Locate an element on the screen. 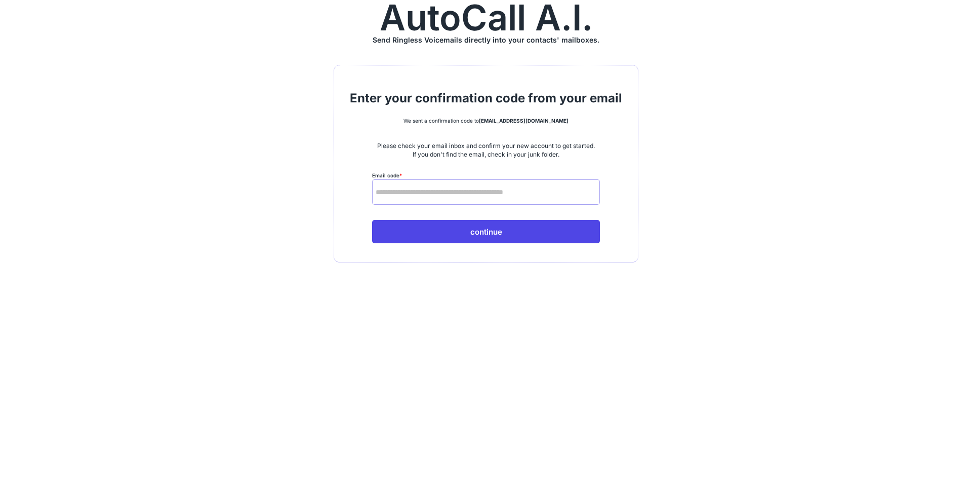 This screenshot has height=483, width=972. div: Email code is located at coordinates (486, 175).